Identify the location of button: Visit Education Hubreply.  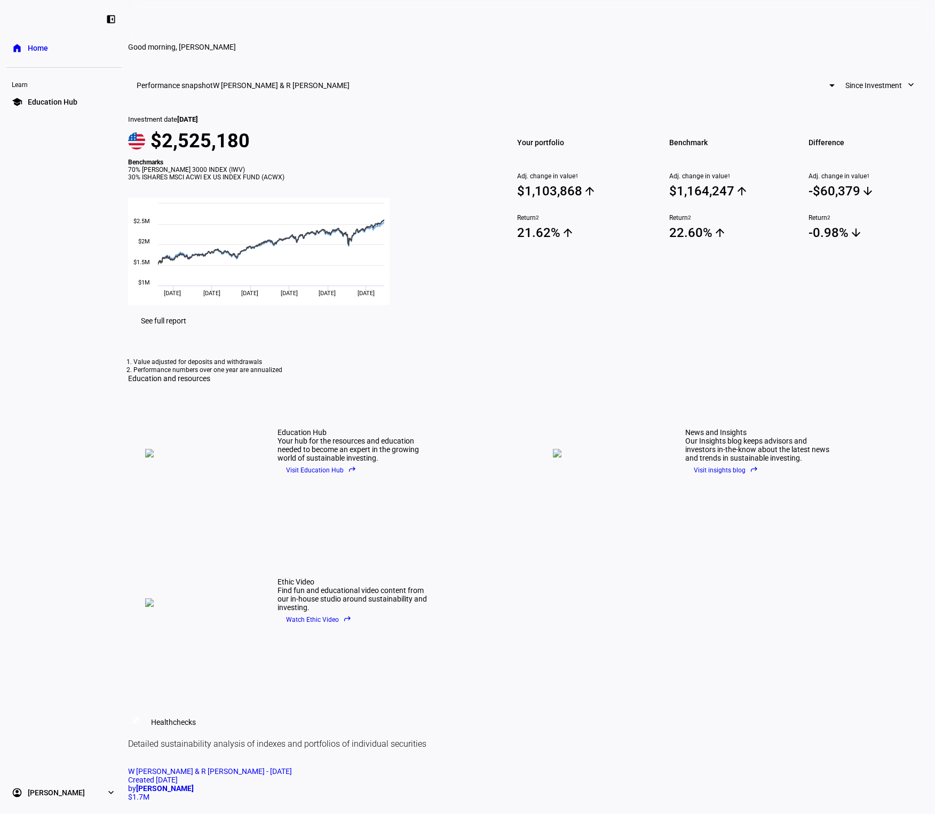
(321, 470).